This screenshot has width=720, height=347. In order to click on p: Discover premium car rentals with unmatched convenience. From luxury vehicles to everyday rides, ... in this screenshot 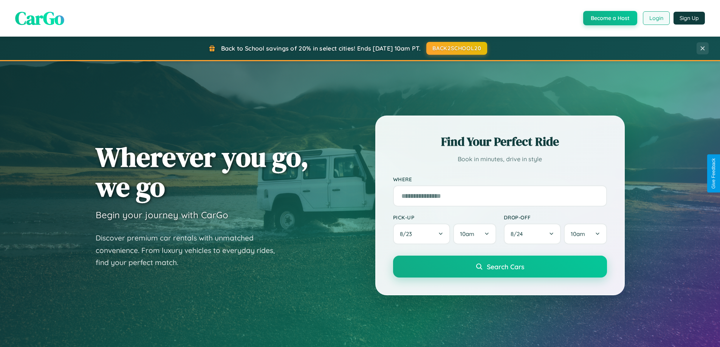, I will do `click(190, 251)`.